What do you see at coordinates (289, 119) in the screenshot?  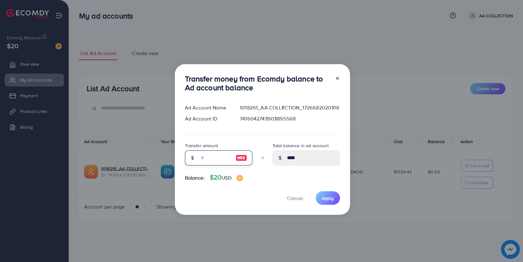 I see `div: 7416042743903895568` at bounding box center [289, 119].